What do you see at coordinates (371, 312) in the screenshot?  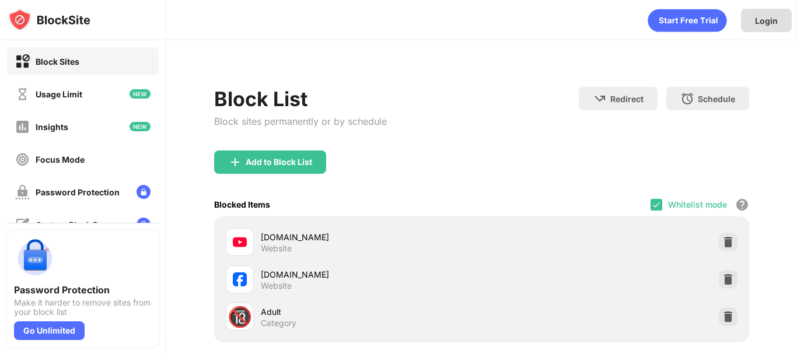 I see `div: Adult` at bounding box center [371, 312].